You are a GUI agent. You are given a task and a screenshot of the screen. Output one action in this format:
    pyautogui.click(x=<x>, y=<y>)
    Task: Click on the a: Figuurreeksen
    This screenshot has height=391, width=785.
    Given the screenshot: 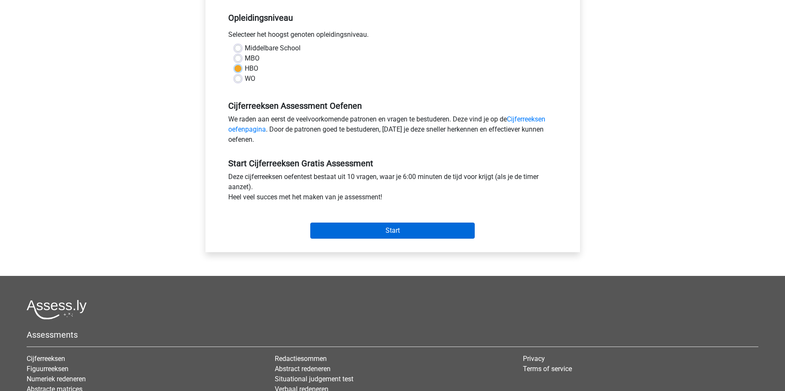 What is the action you would take?
    pyautogui.click(x=47, y=368)
    